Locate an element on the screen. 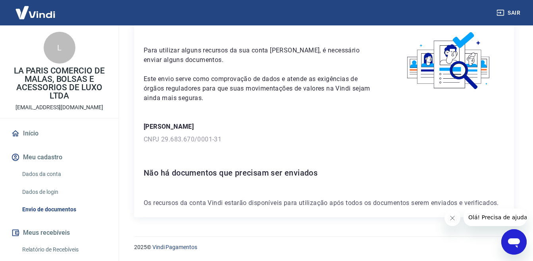 This screenshot has height=261, width=533. p: CNPJ 29.683.670/0001-31 is located at coordinates (324, 139).